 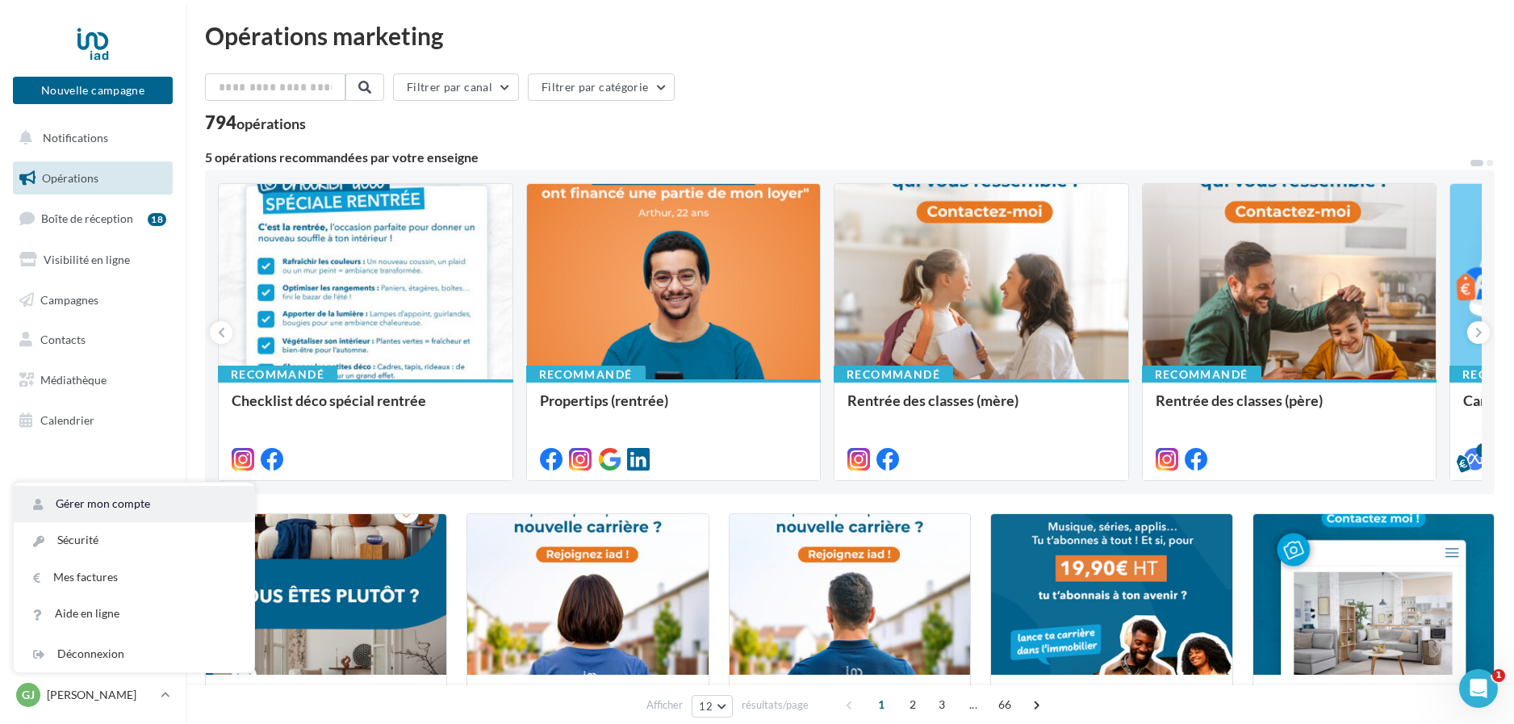 What do you see at coordinates (837, 157) in the screenshot?
I see `div: 5 opérations recommandées par votre enseigne` at bounding box center [837, 157].